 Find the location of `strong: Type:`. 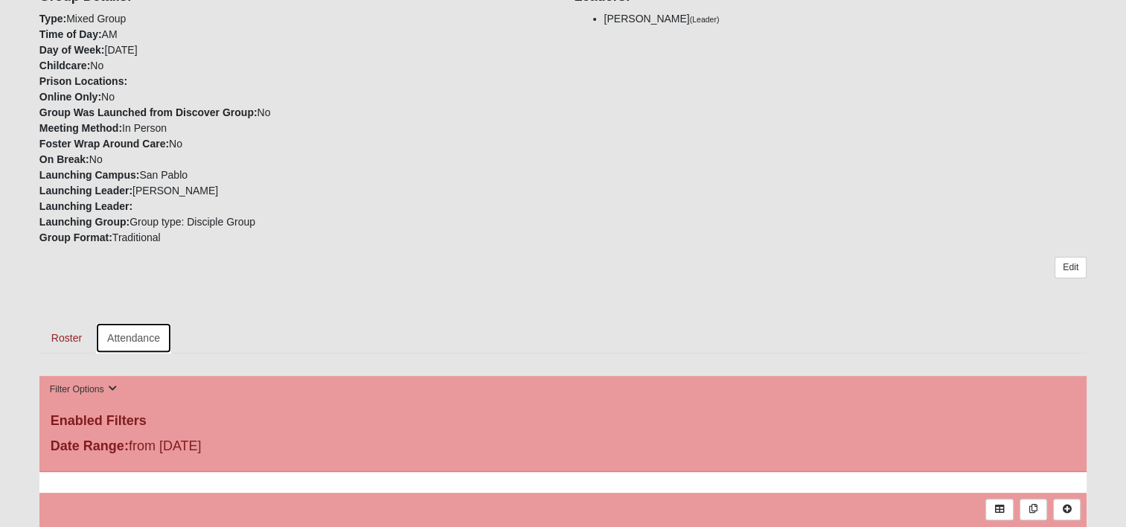

strong: Type: is located at coordinates (53, 19).